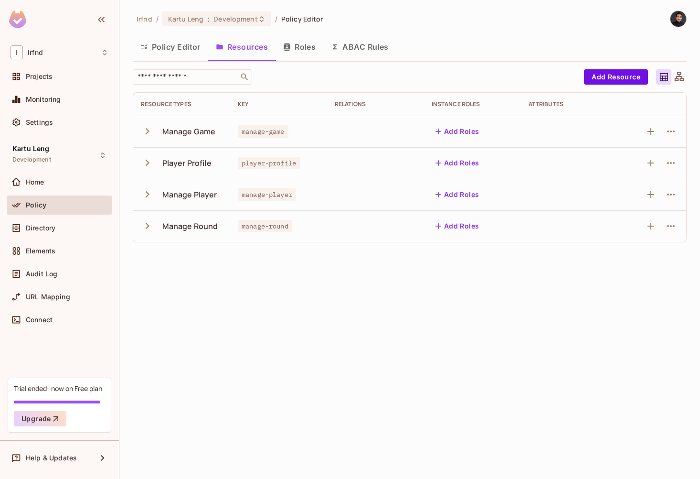 The height and width of the screenshot is (479, 700). Describe the element at coordinates (40, 419) in the screenshot. I see `button: Upgrade` at that location.